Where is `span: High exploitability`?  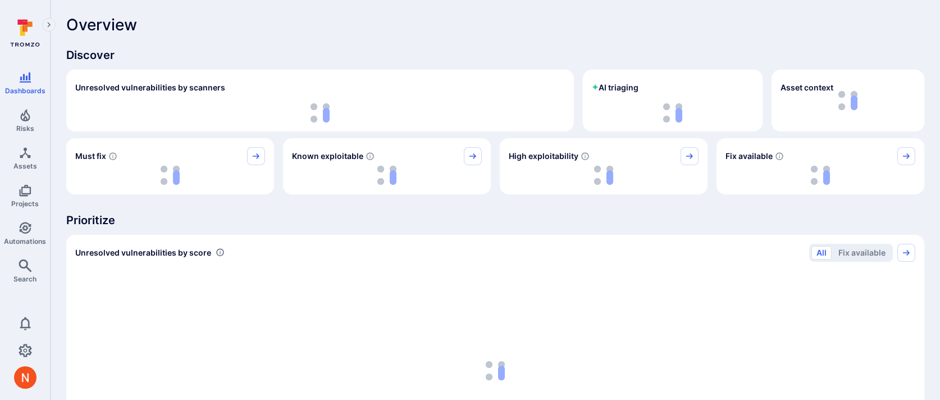 span: High exploitability is located at coordinates (543, 156).